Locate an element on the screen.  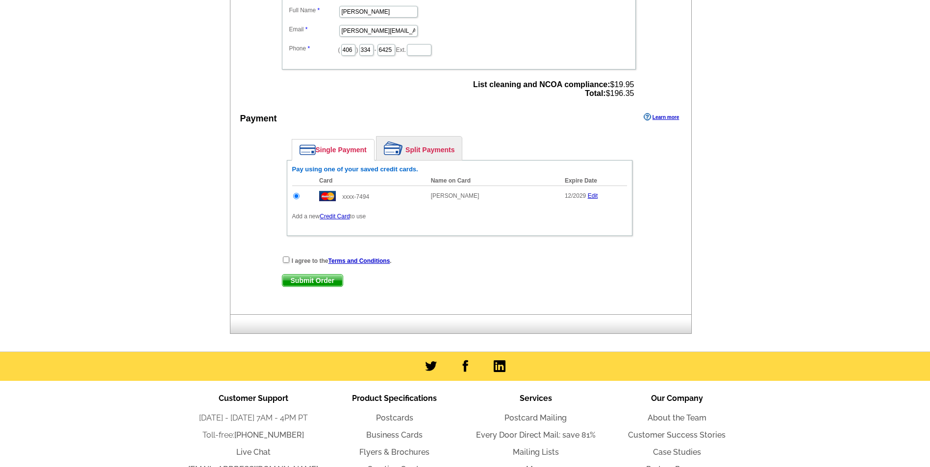
a: About the Team is located at coordinates (677, 418).